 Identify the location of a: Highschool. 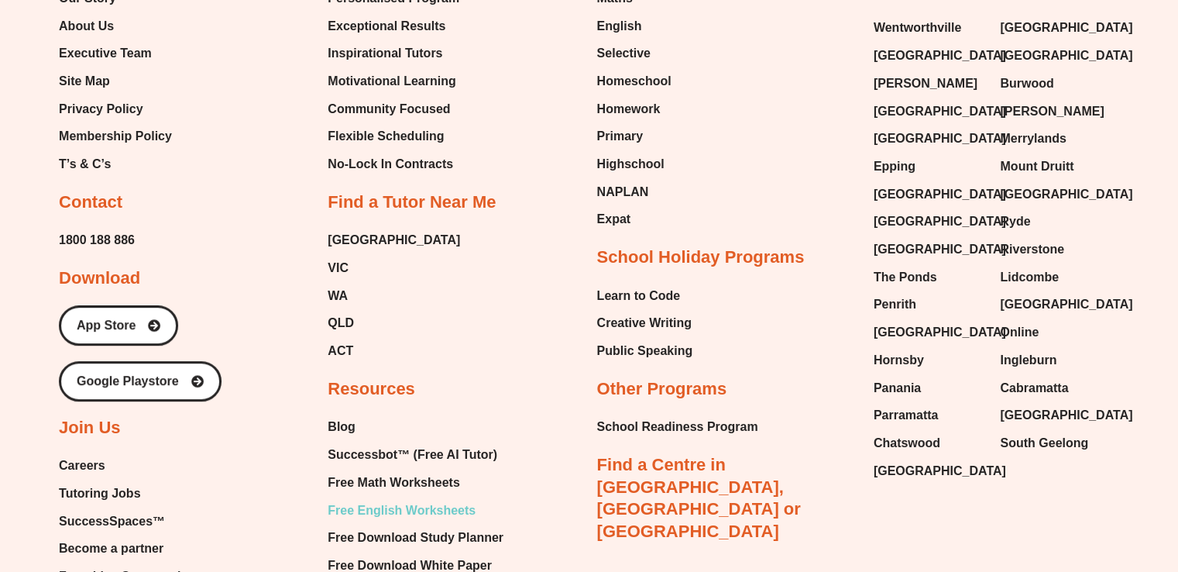
(634, 164).